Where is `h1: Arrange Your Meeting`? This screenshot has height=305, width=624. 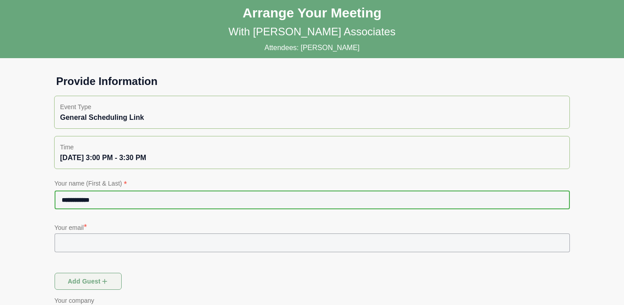
h1: Arrange Your Meeting is located at coordinates (312, 13).